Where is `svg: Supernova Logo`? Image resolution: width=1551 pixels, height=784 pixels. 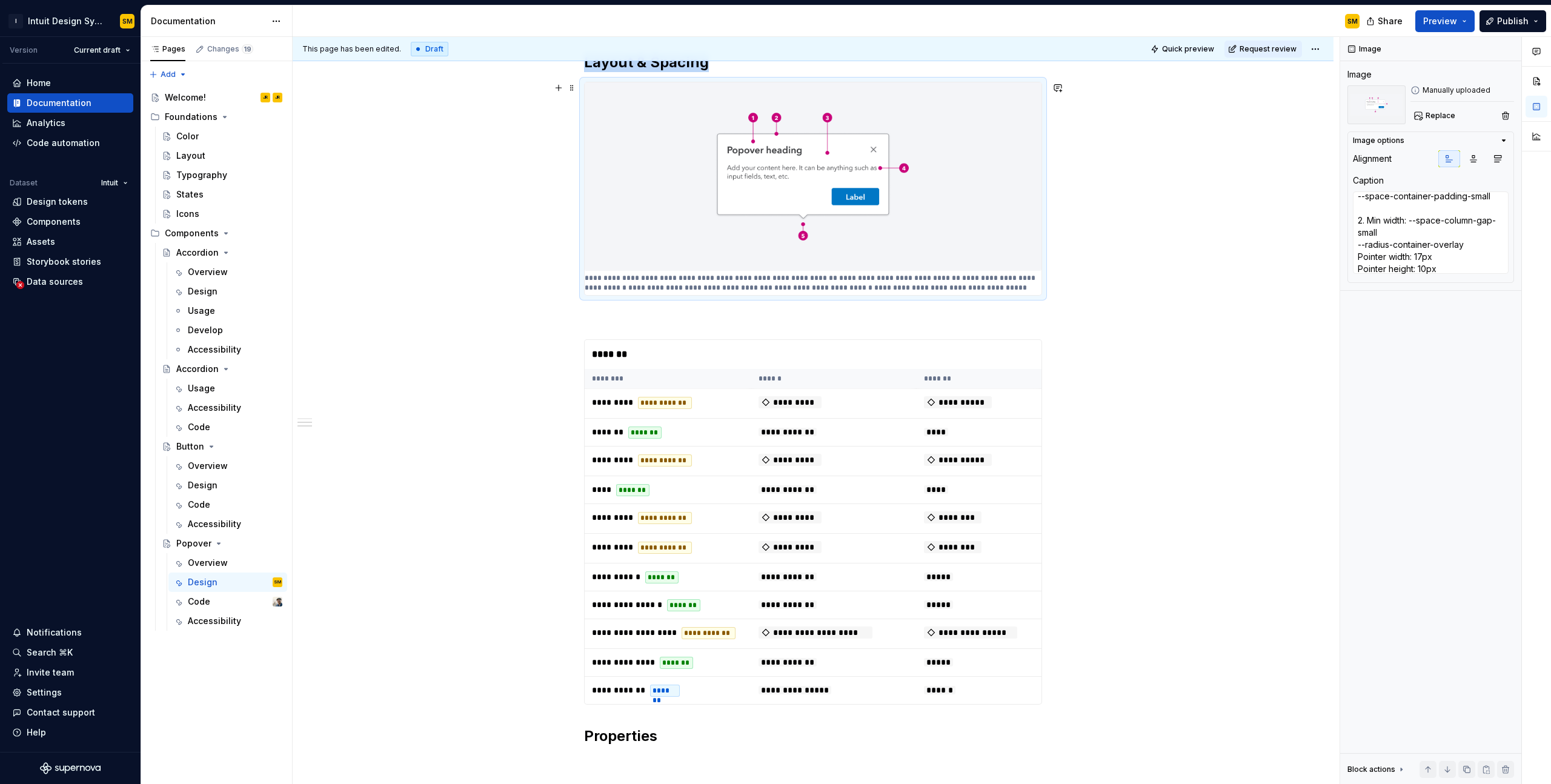
svg: Supernova Logo is located at coordinates (70, 768).